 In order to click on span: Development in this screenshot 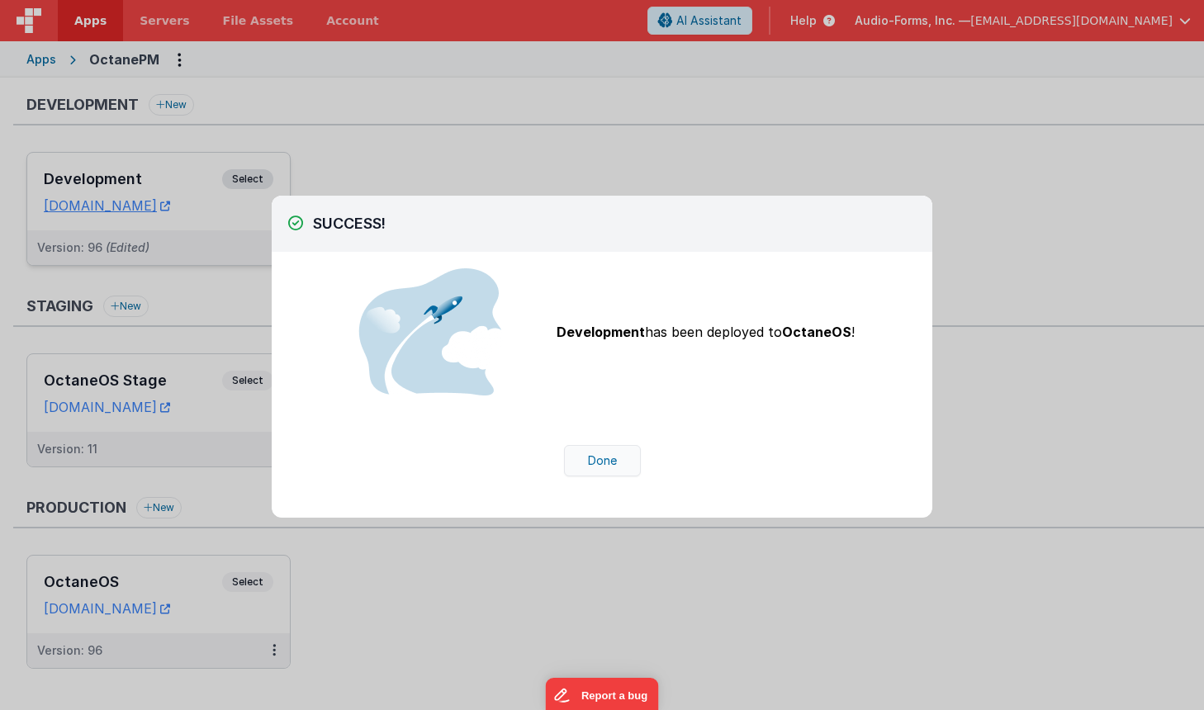, I will do `click(600, 332)`.